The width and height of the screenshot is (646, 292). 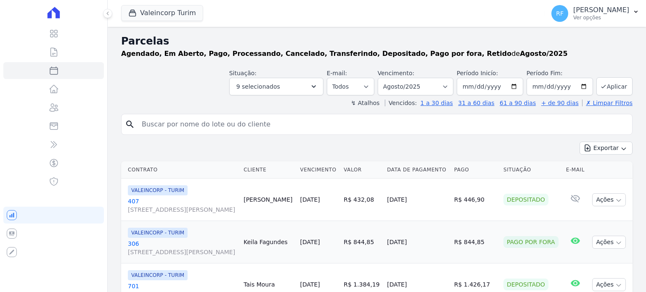 What do you see at coordinates (268, 242) in the screenshot?
I see `td: Keila Fagundes` at bounding box center [268, 242].